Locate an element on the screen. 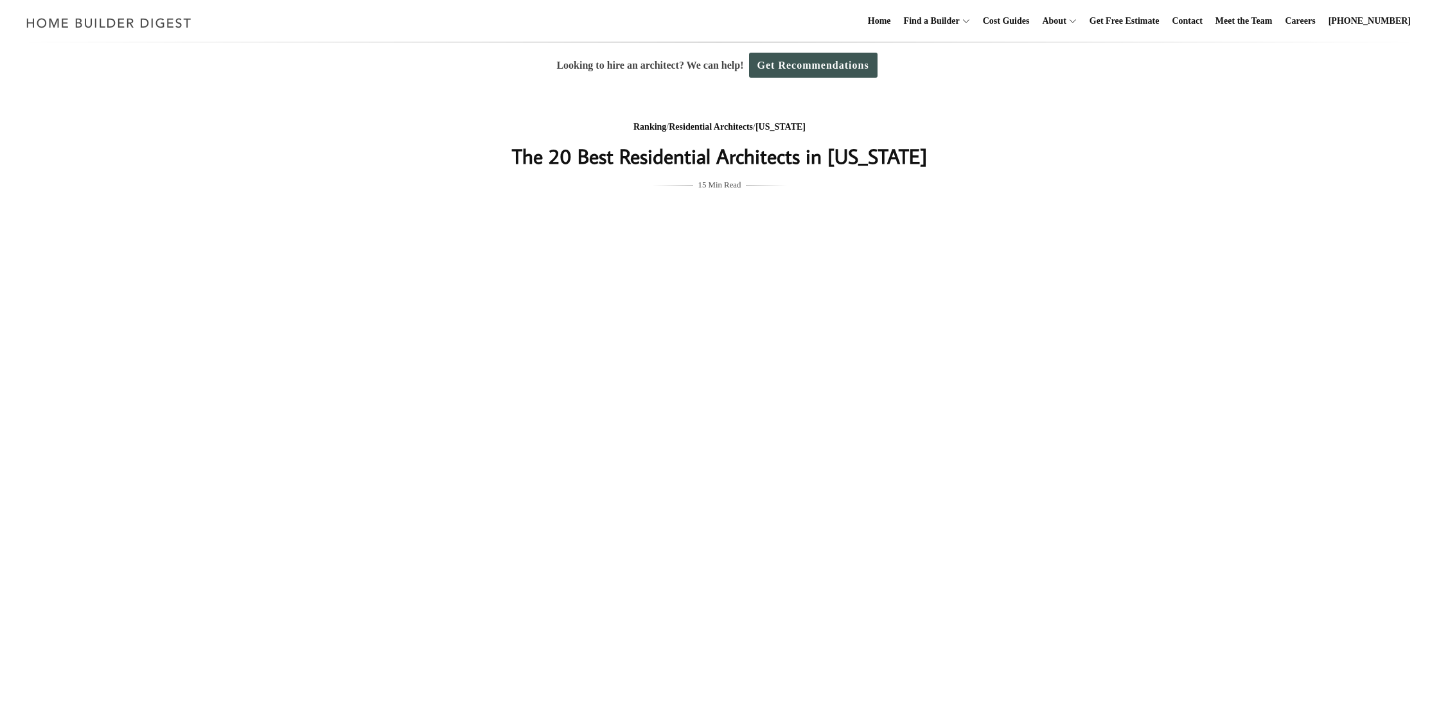  a: About is located at coordinates (1051, 21).